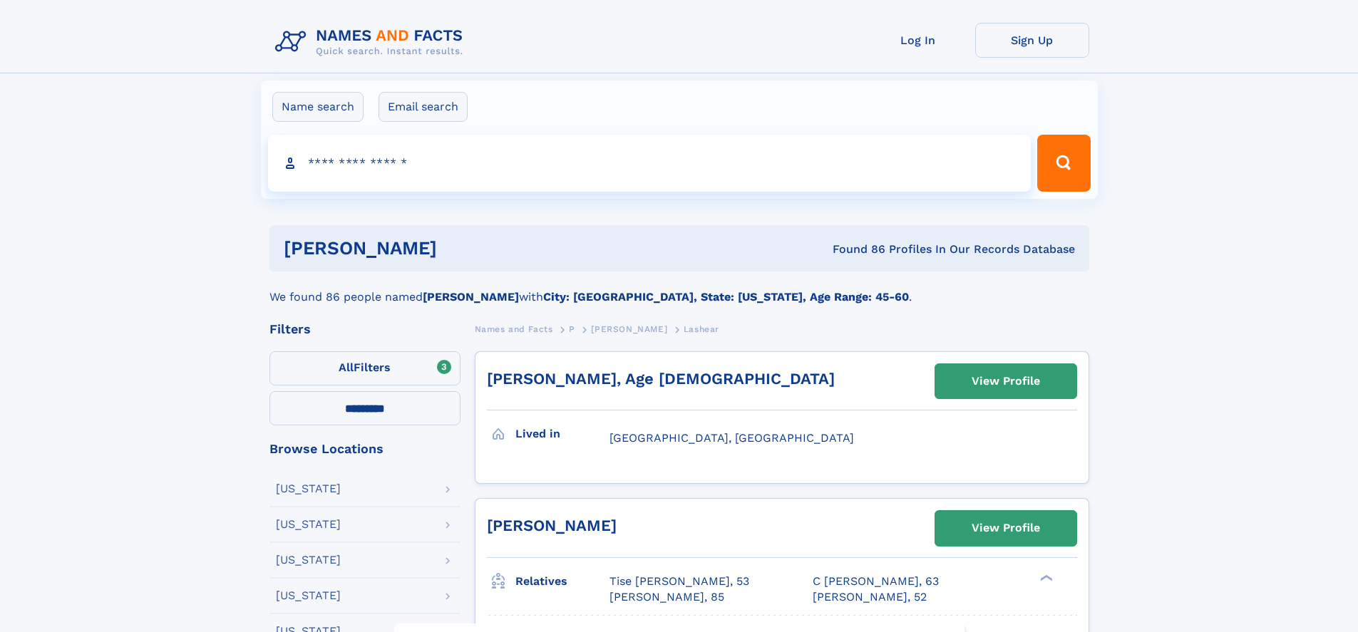  What do you see at coordinates (649, 163) in the screenshot?
I see `input: search input` at bounding box center [649, 163].